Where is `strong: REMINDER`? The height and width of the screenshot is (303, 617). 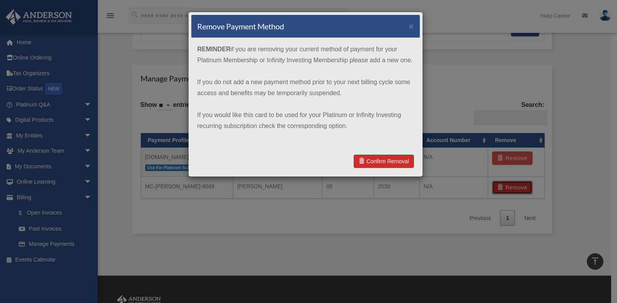 strong: REMINDER is located at coordinates (214, 49).